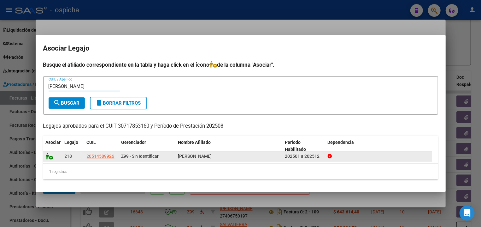 The image size is (481, 227). I want to click on span: CUIL, so click(91, 142).